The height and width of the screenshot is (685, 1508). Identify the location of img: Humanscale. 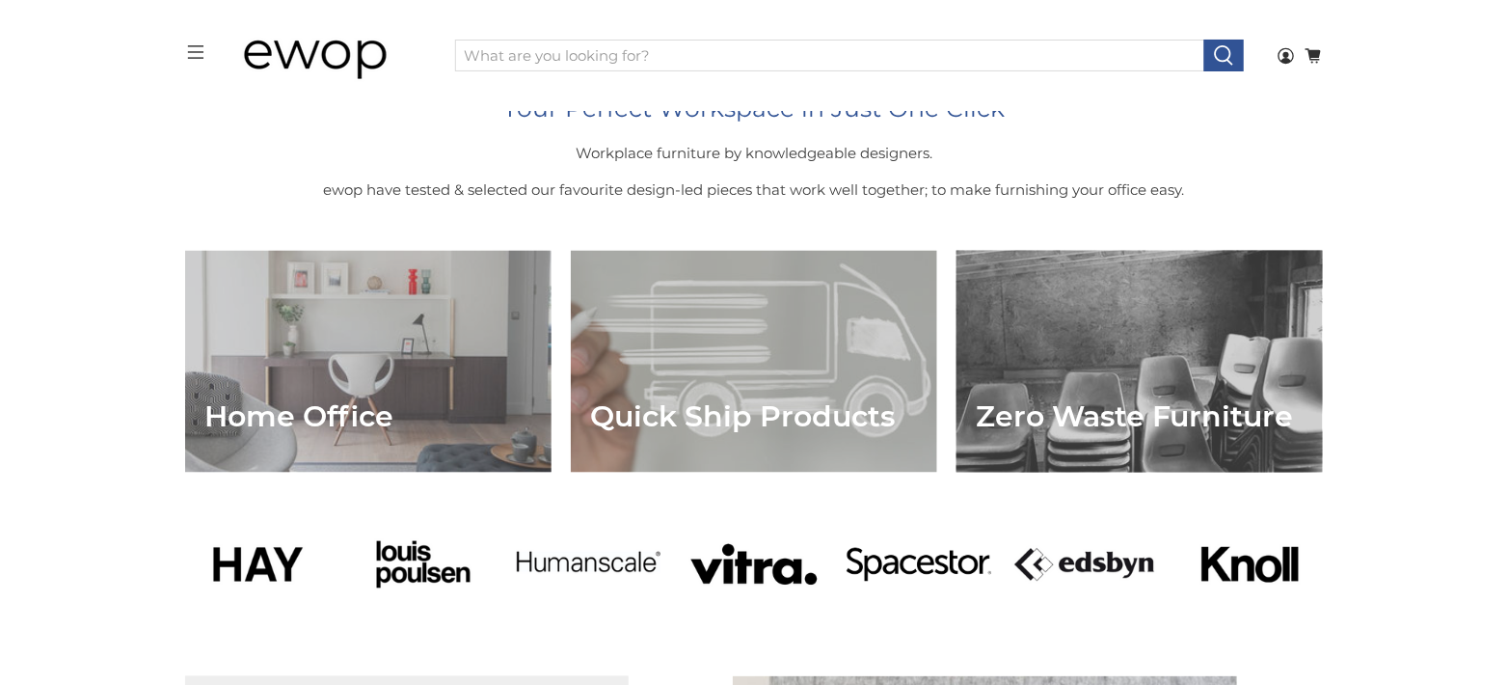
(588, 564).